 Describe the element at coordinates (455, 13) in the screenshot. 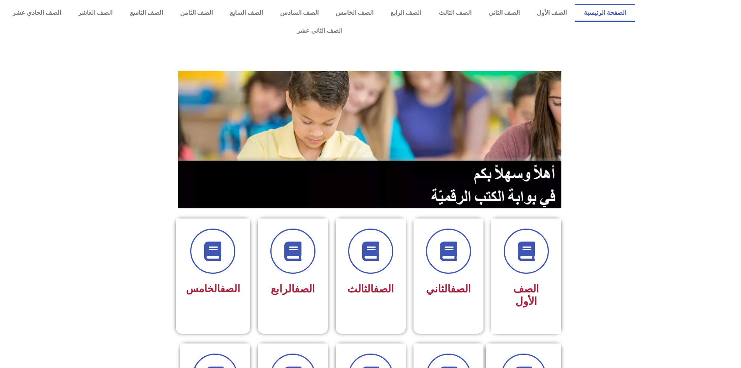

I see `a: الصف الثالث` at that location.